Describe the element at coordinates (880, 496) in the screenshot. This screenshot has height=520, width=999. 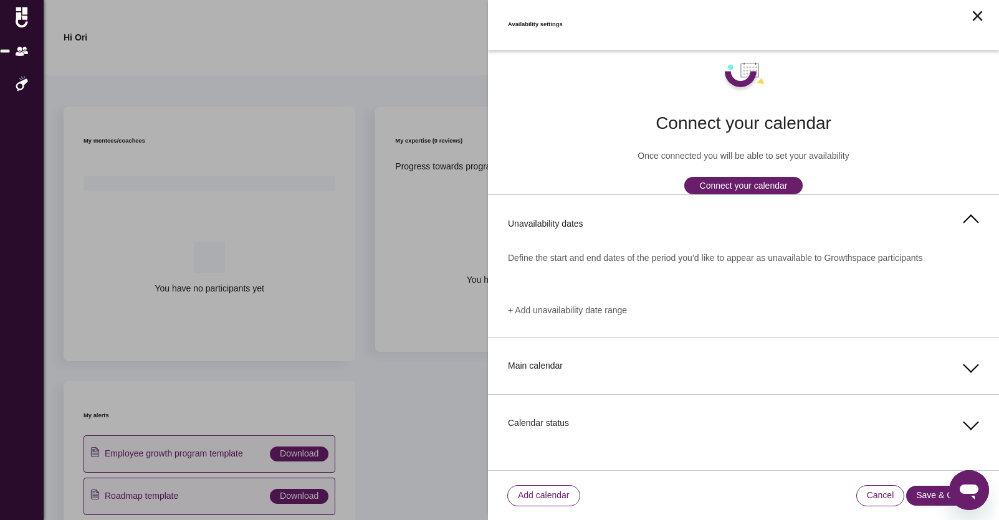
I see `button: Cancel` at that location.